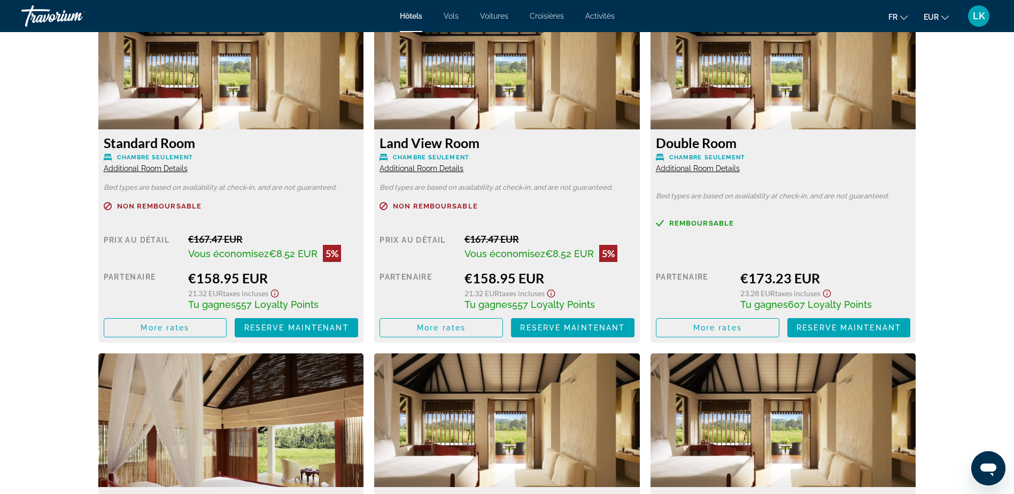  Describe the element at coordinates (411, 16) in the screenshot. I see `a: Hôtels` at that location.